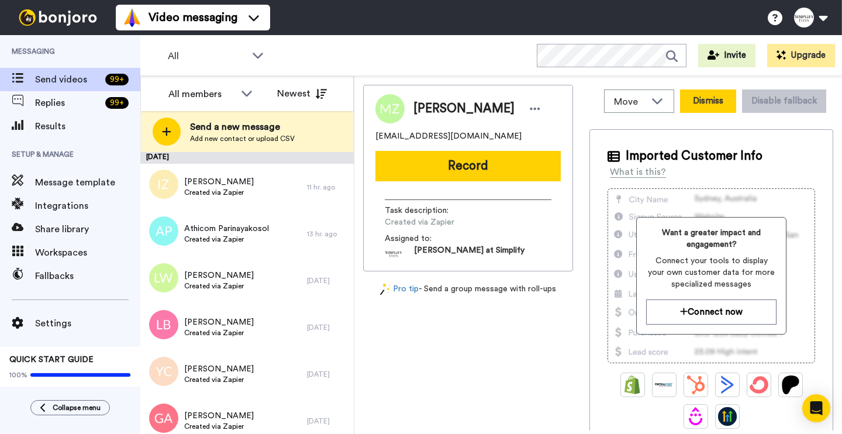 The width and height of the screenshot is (842, 434). Describe the element at coordinates (399, 289) in the screenshot. I see `a: Pro tip` at that location.